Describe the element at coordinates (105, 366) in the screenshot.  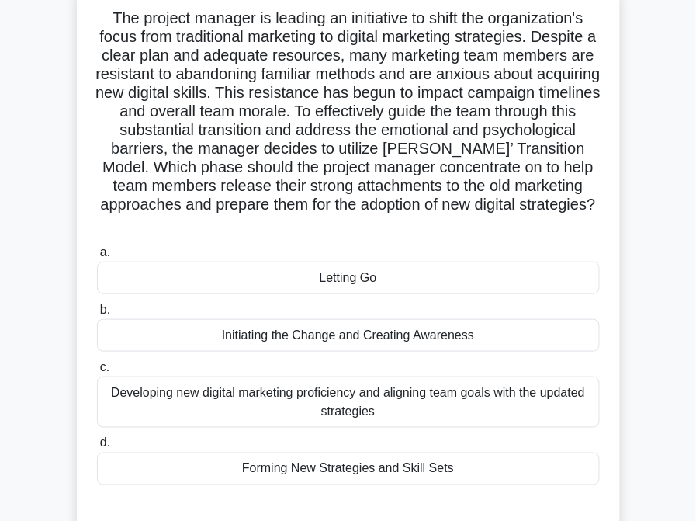
I see `span: c.` at that location.